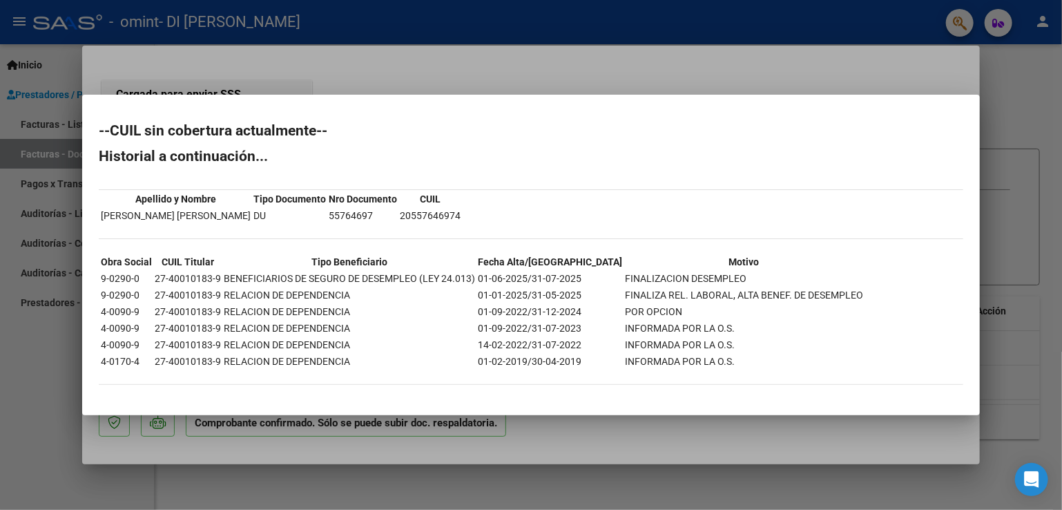  I want to click on td: 01-06-2025/31-07-2025, so click(550, 278).